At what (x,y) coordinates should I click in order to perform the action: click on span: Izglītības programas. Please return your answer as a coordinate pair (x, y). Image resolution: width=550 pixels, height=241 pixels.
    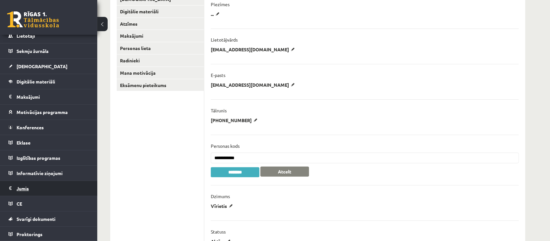
    Looking at the image, I should click on (38, 158).